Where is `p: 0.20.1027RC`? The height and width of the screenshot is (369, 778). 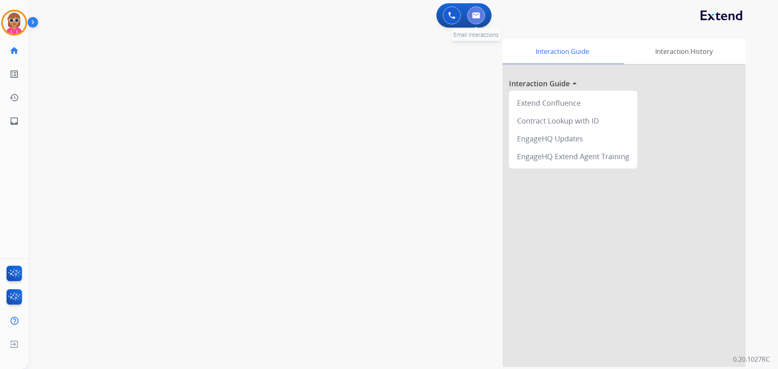 p: 0.20.1027RC is located at coordinates (751, 359).